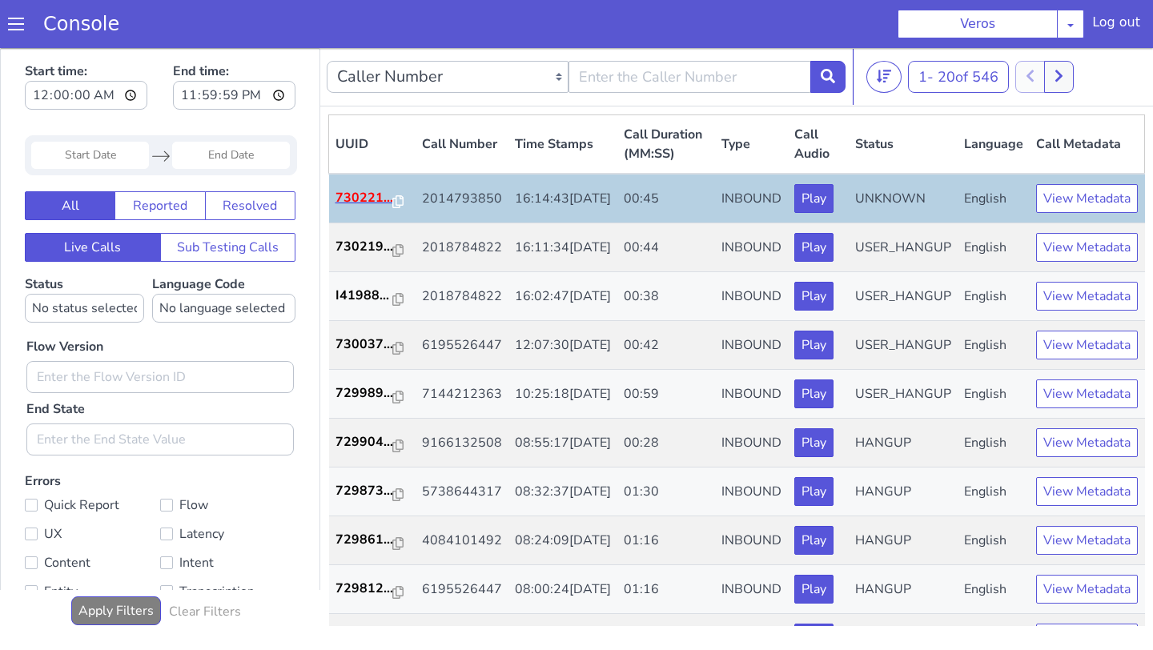 The width and height of the screenshot is (1153, 650). Describe the element at coordinates (372, 296) in the screenshot. I see `a: 730037...` at that location.